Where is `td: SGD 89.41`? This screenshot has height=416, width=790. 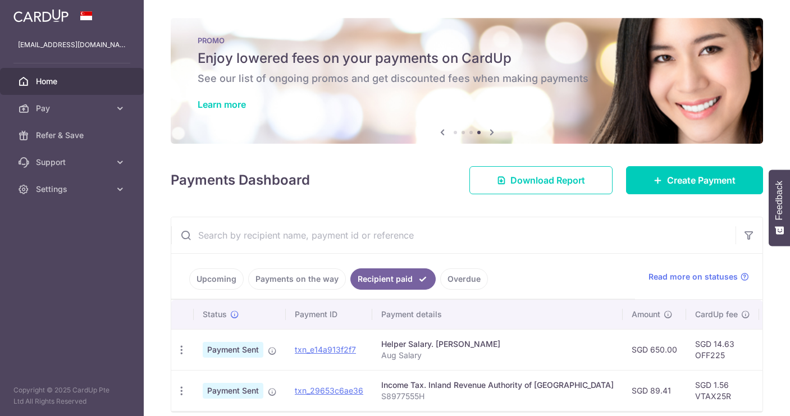 td: SGD 89.41 is located at coordinates (654, 390).